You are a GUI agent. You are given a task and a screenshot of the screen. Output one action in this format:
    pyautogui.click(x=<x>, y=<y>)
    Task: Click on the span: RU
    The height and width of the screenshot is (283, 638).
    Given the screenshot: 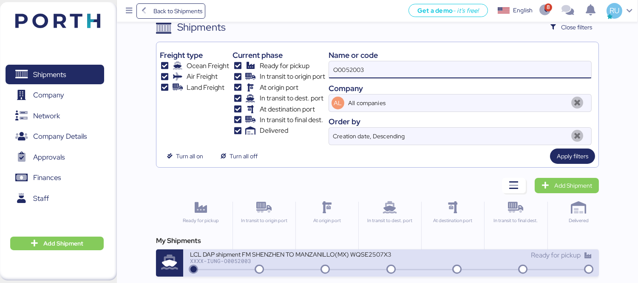 What is the action you would take?
    pyautogui.click(x=615, y=11)
    